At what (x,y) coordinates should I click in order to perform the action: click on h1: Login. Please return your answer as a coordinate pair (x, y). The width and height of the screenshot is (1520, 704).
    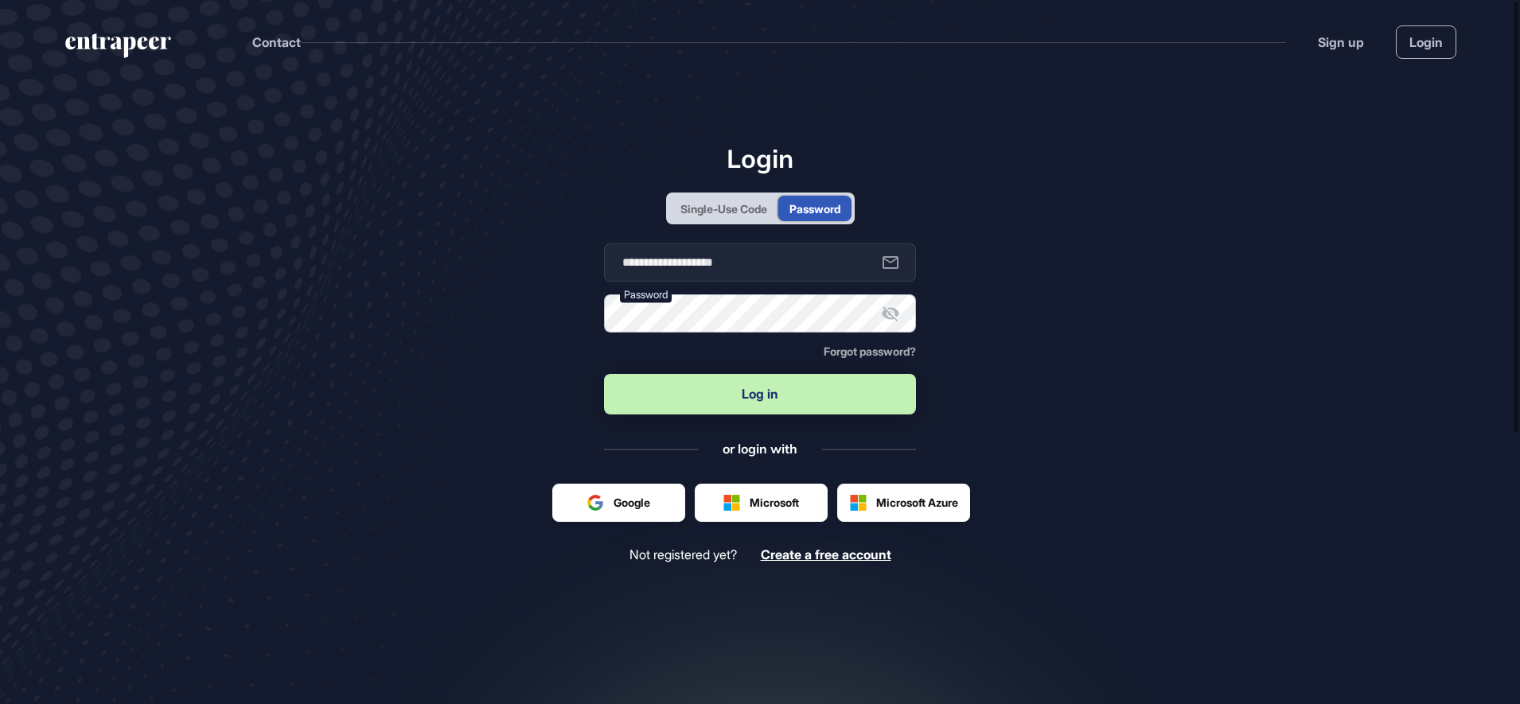
    Looking at the image, I should click on (760, 158).